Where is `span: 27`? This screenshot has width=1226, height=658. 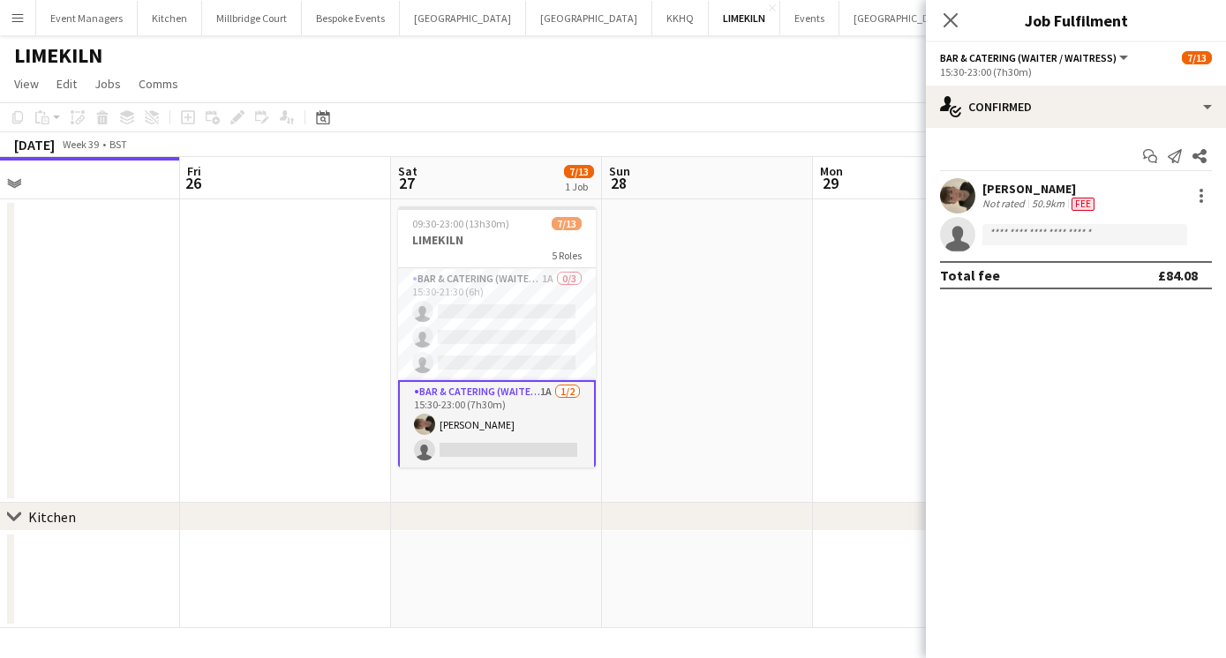 span: 27 is located at coordinates (406, 183).